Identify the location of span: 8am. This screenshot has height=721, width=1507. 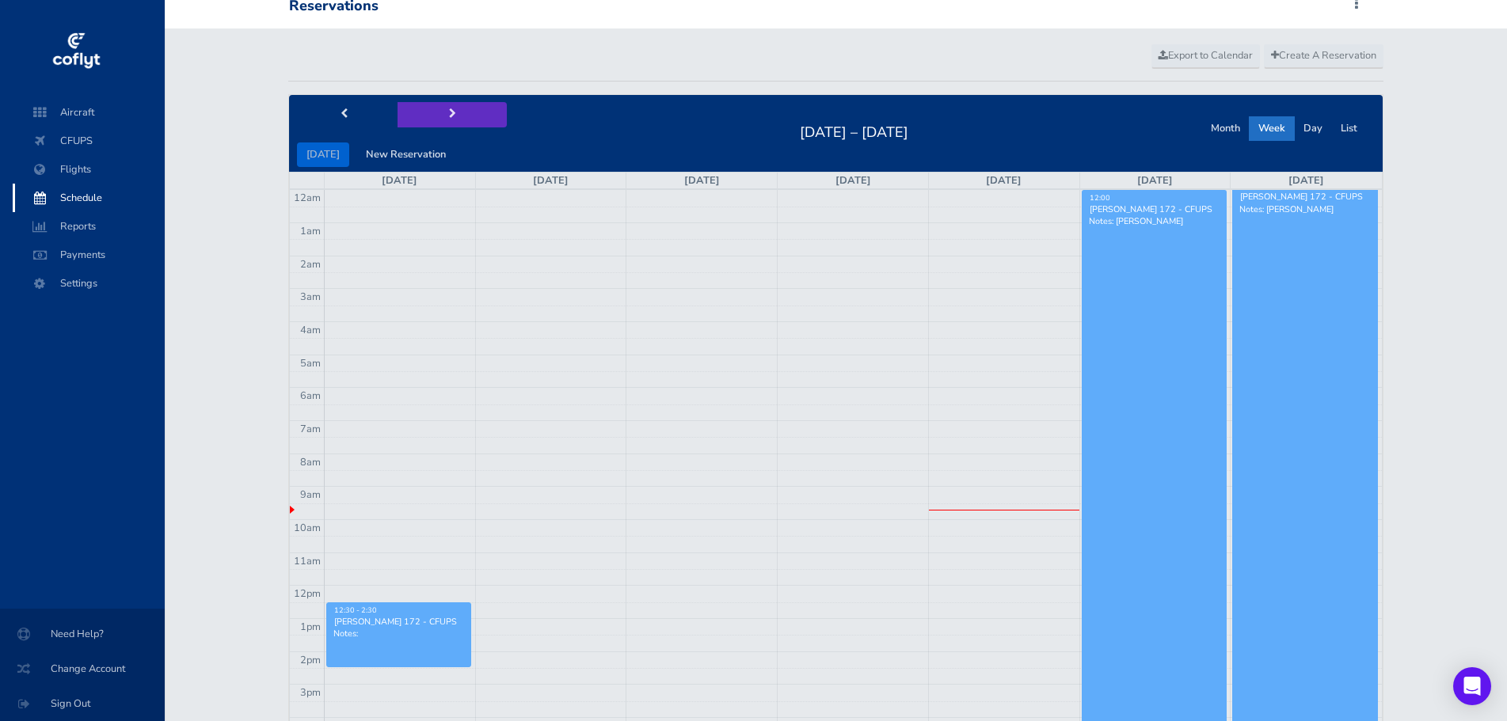
(310, 462).